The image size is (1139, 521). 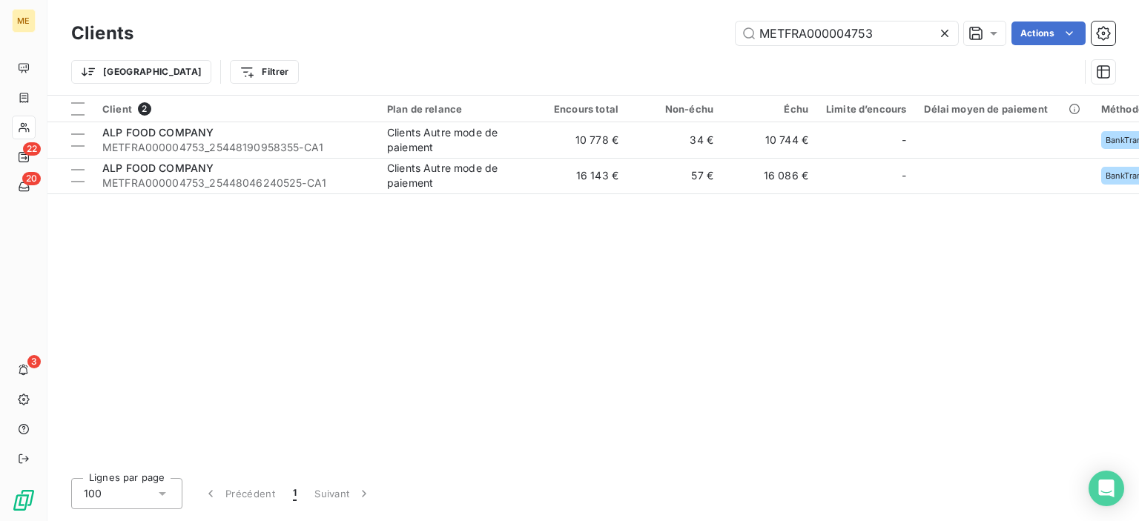 What do you see at coordinates (1107, 489) in the screenshot?
I see `div: Open Intercom Messenger` at bounding box center [1107, 489].